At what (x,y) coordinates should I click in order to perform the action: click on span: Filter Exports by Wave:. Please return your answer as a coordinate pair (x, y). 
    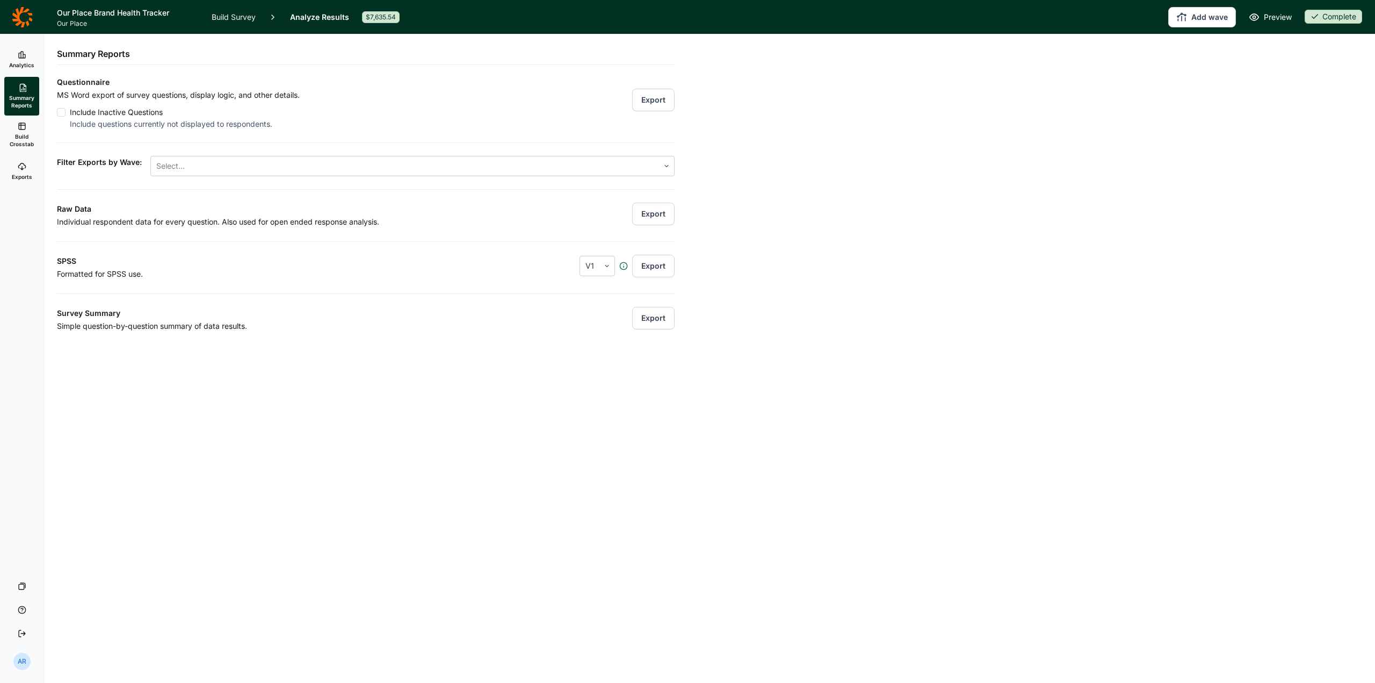
    Looking at the image, I should click on (99, 166).